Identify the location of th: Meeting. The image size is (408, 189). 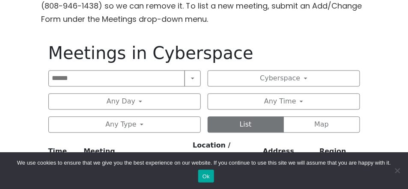
(134, 154).